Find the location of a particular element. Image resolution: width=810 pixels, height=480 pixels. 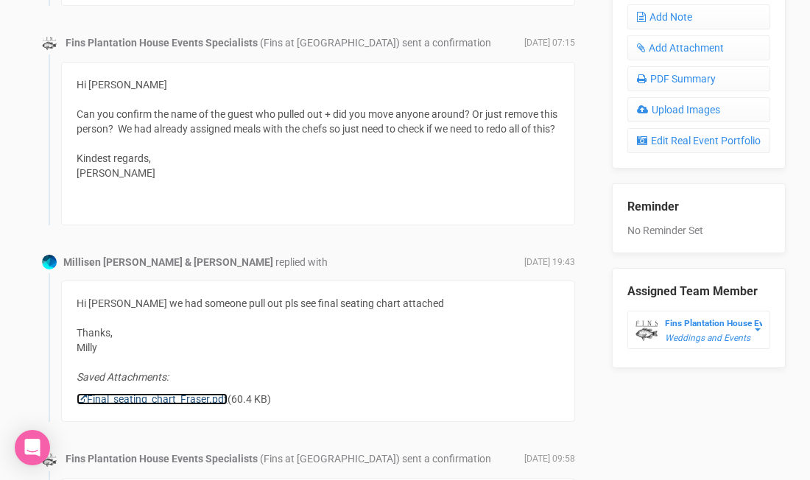

a: Add Note is located at coordinates (699, 17).